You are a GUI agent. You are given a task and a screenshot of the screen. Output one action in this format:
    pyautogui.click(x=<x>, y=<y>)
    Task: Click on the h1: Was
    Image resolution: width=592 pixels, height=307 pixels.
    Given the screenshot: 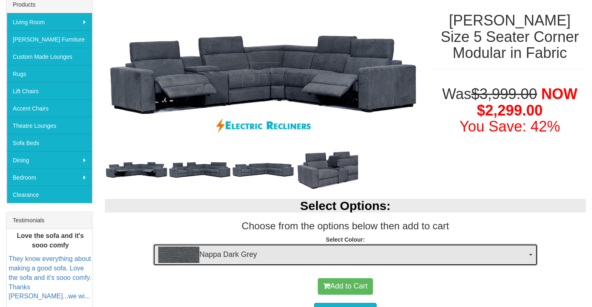 What is the action you would take?
    pyautogui.click(x=510, y=110)
    